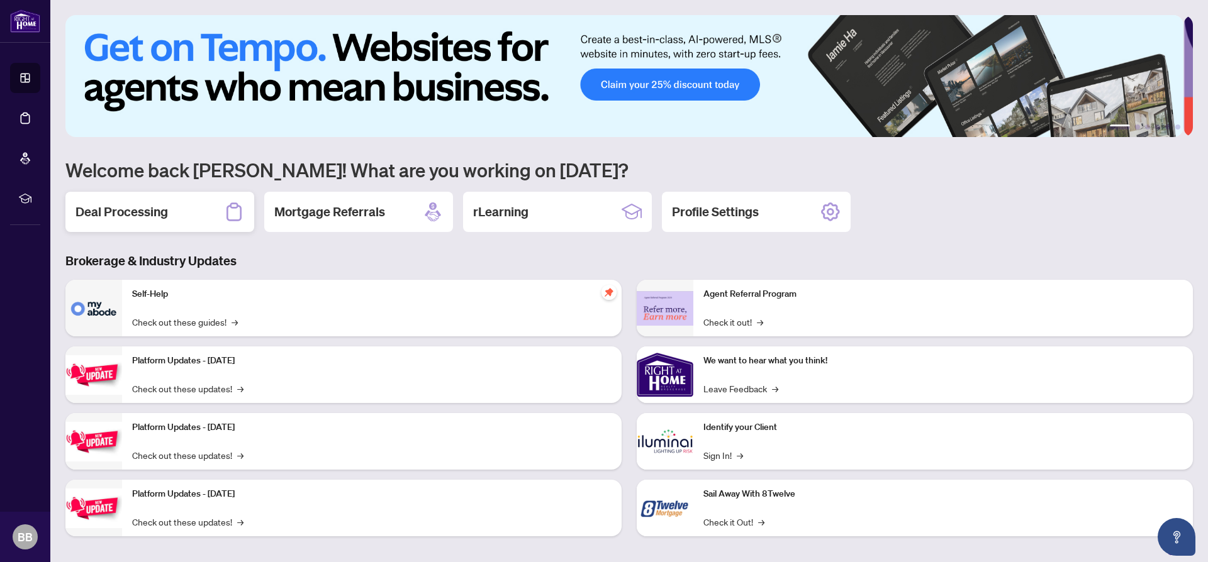 The image size is (1208, 562). Describe the element at coordinates (665, 442) in the screenshot. I see `img: Identify your Client` at that location.